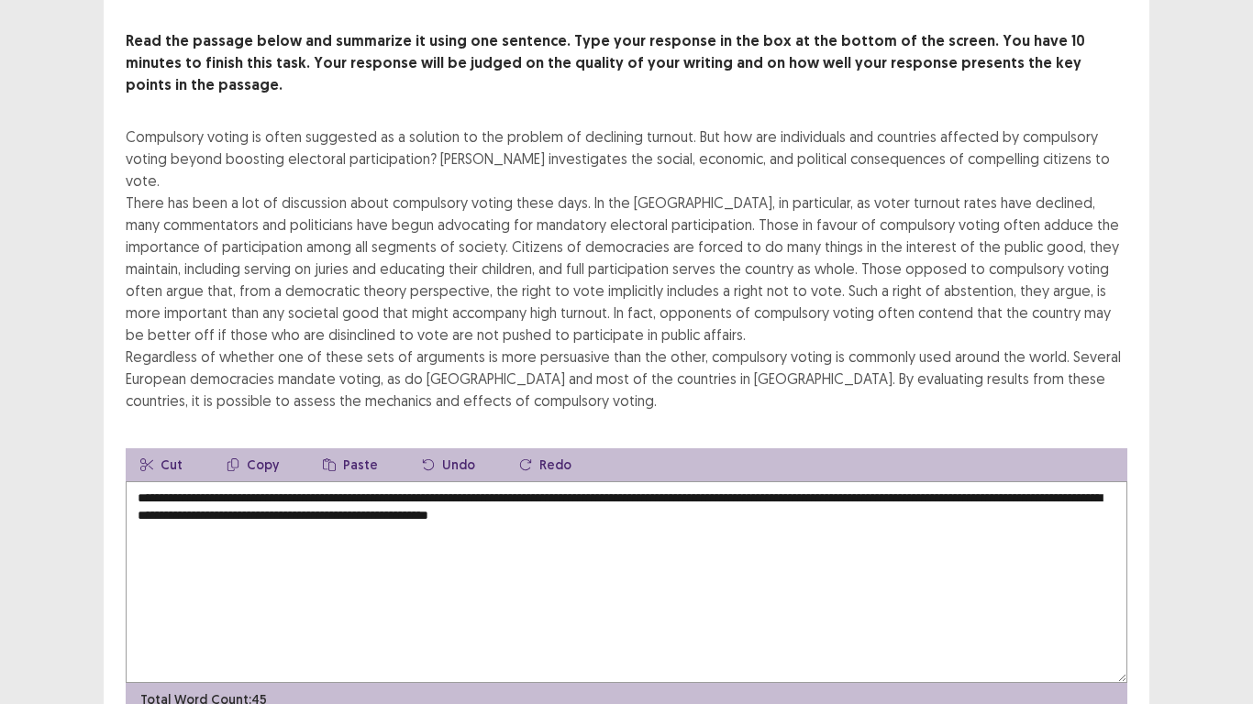 The height and width of the screenshot is (704, 1253). What do you see at coordinates (350, 465) in the screenshot?
I see `button: Paste` at bounding box center [350, 465].